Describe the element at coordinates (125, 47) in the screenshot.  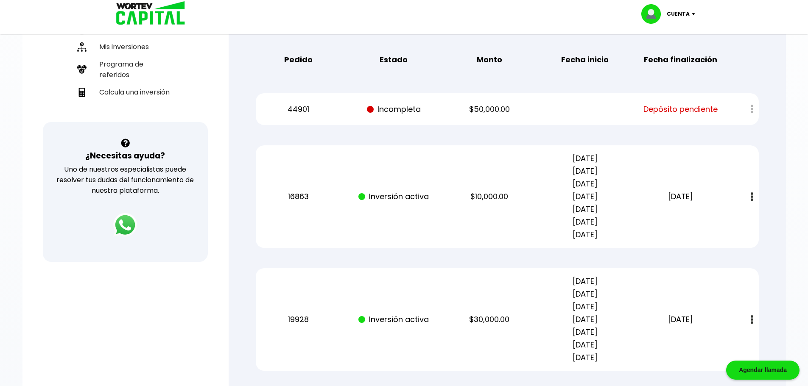
I see `li: Mis inversiones` at that location.